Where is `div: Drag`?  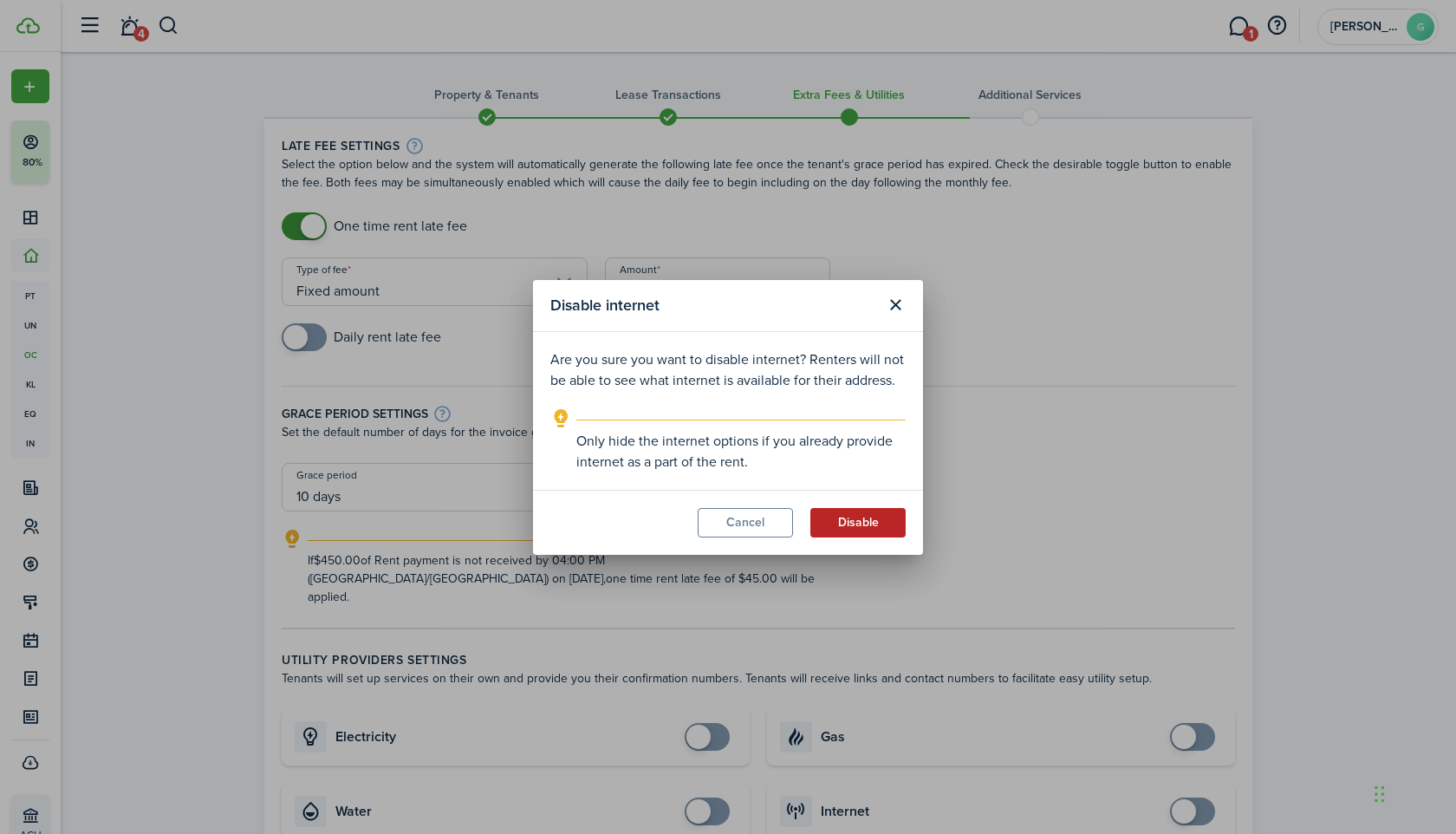 div: Drag is located at coordinates (1380, 794).